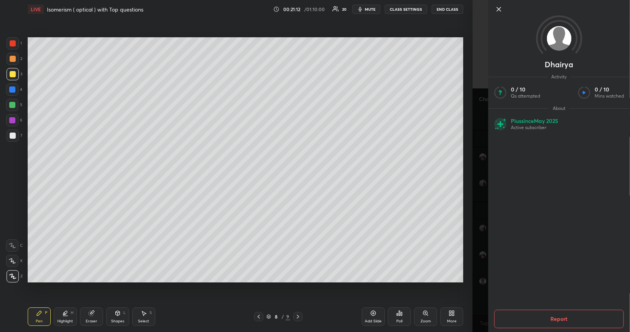 This screenshot has width=630, height=332. What do you see at coordinates (366, 9) in the screenshot?
I see `button: mute` at bounding box center [366, 9].